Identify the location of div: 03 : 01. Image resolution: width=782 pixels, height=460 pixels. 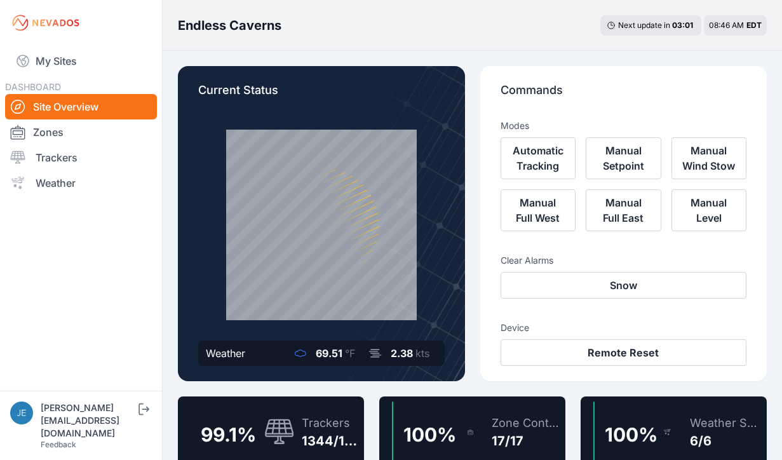
(684, 25).